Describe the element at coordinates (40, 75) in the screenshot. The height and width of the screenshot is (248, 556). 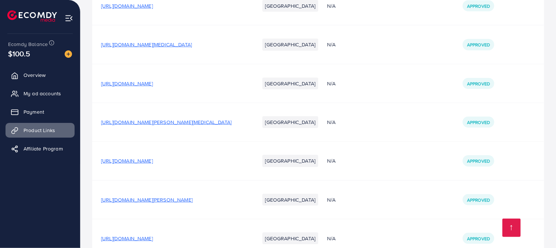
I see `a: Overview` at that location.